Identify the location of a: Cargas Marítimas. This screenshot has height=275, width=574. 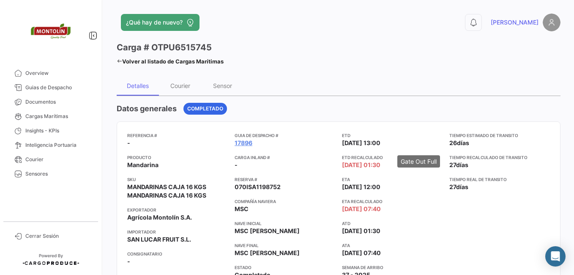
(51, 116).